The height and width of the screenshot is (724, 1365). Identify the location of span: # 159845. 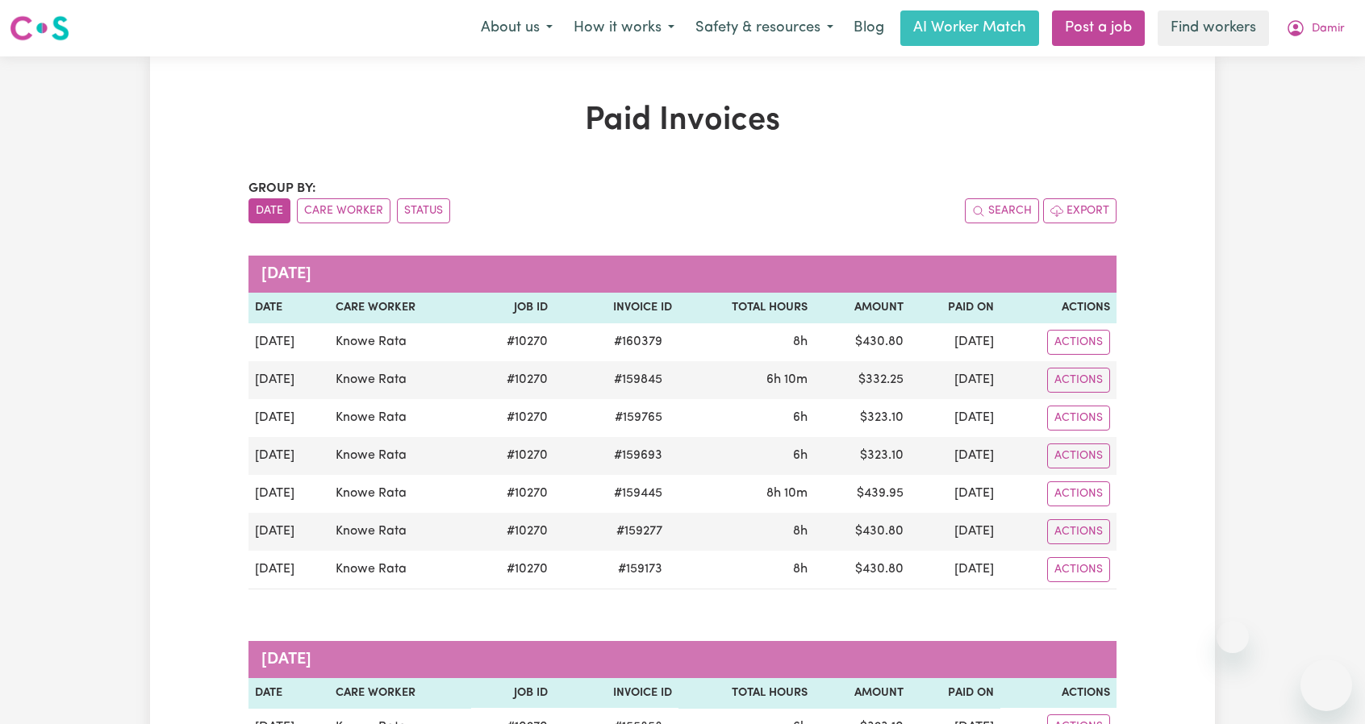
(638, 380).